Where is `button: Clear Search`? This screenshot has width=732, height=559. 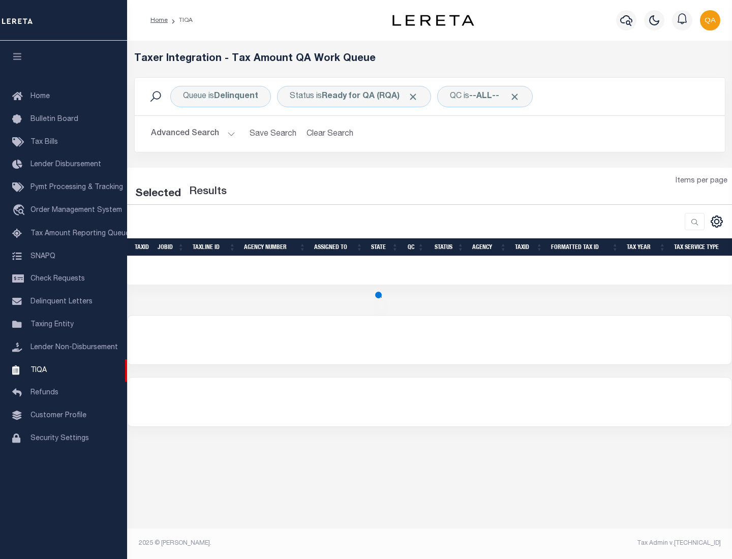
button: Clear Search is located at coordinates (330, 134).